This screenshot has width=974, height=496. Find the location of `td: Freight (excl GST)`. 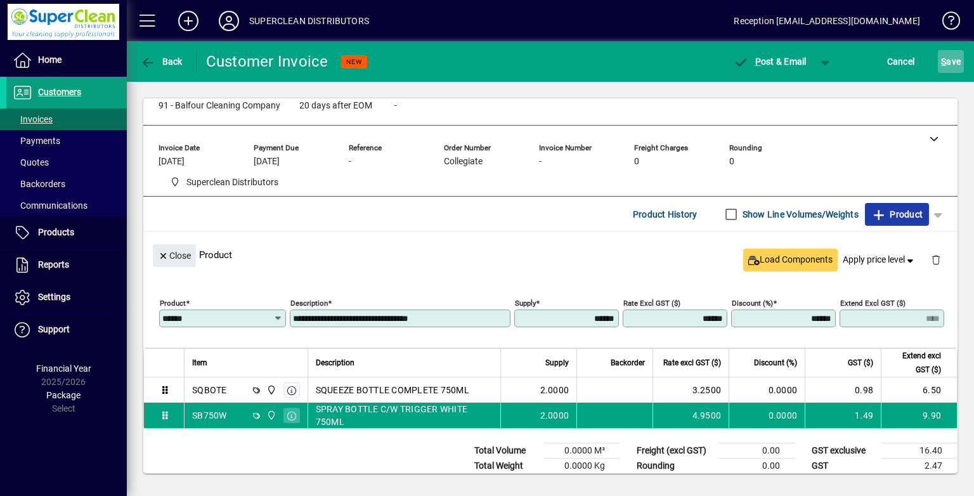

td: Freight (excl GST) is located at coordinates (675, 451).